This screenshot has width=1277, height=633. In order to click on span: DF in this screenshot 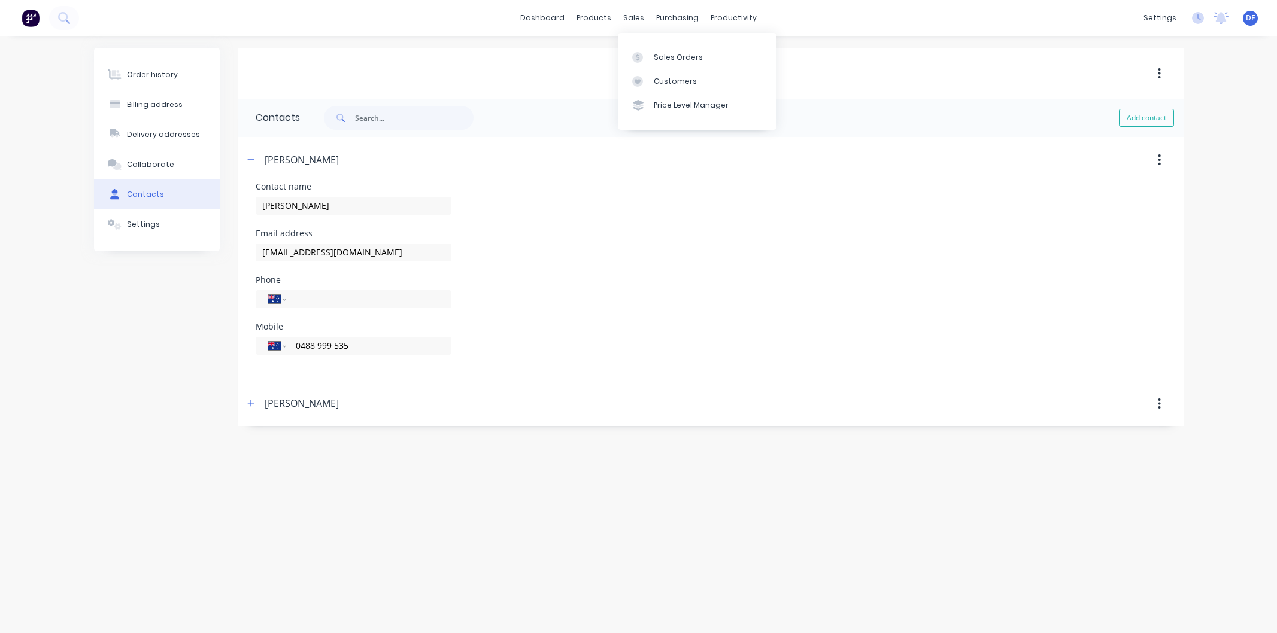, I will do `click(1250, 18)`.